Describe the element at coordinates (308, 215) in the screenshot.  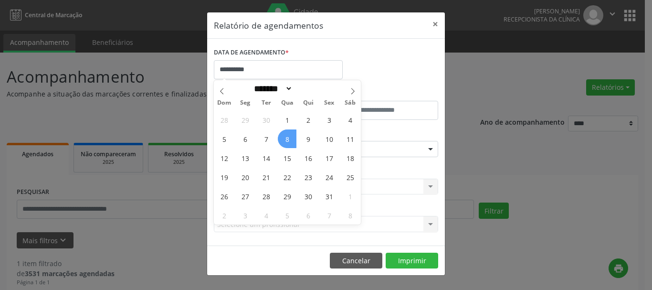
I see `span: Novembro 6, 2025` at that location.